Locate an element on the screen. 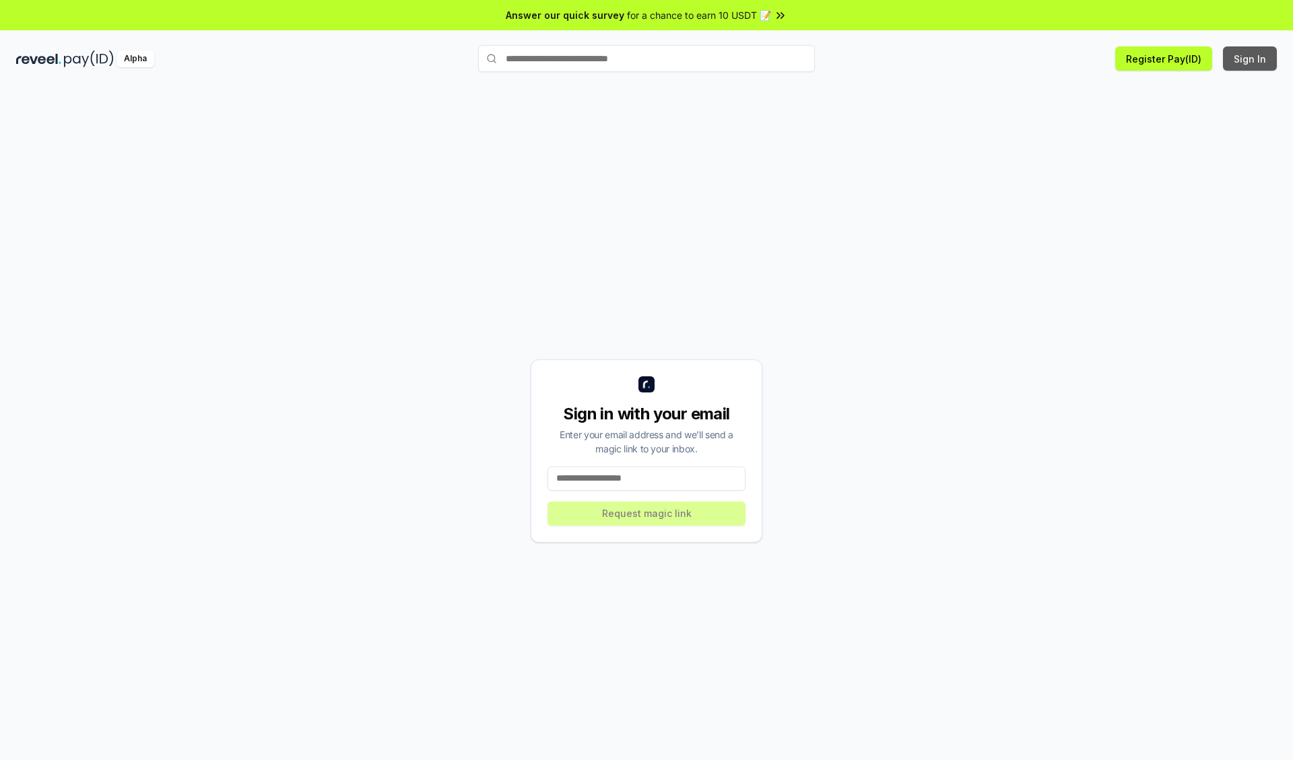  img: reveel_dark is located at coordinates (38, 59).